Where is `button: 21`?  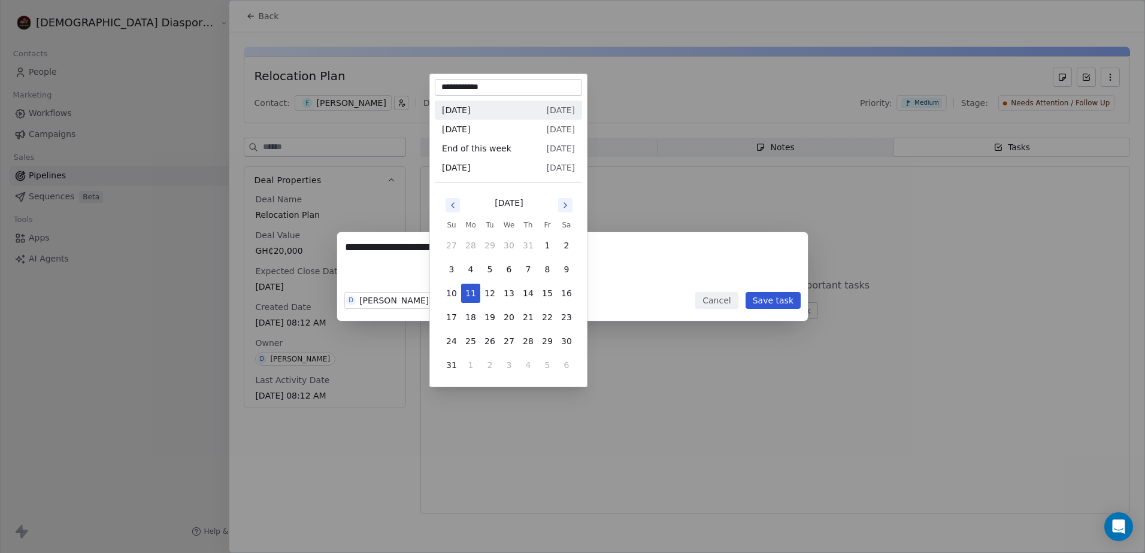 button: 21 is located at coordinates (528, 317).